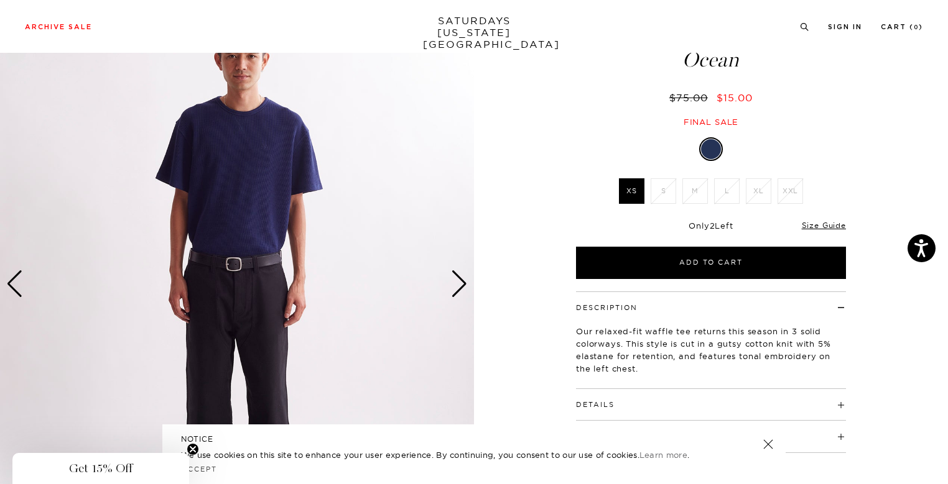  Describe the element at coordinates (902, 27) in the screenshot. I see `a: Cart (0)` at that location.